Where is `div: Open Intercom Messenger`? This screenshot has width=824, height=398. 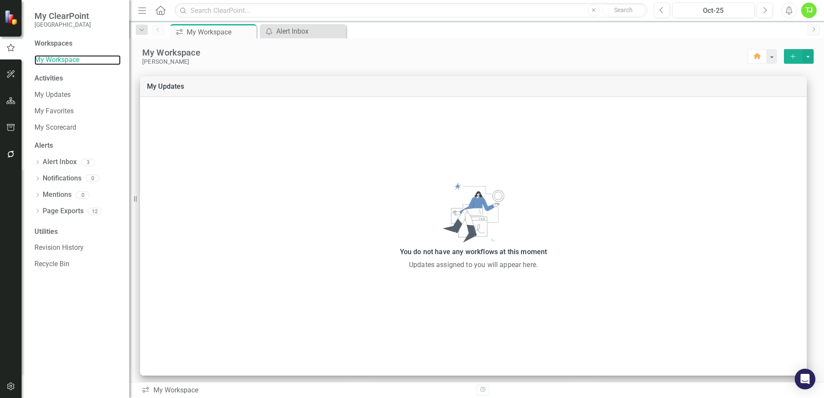 div: Open Intercom Messenger is located at coordinates (805, 379).